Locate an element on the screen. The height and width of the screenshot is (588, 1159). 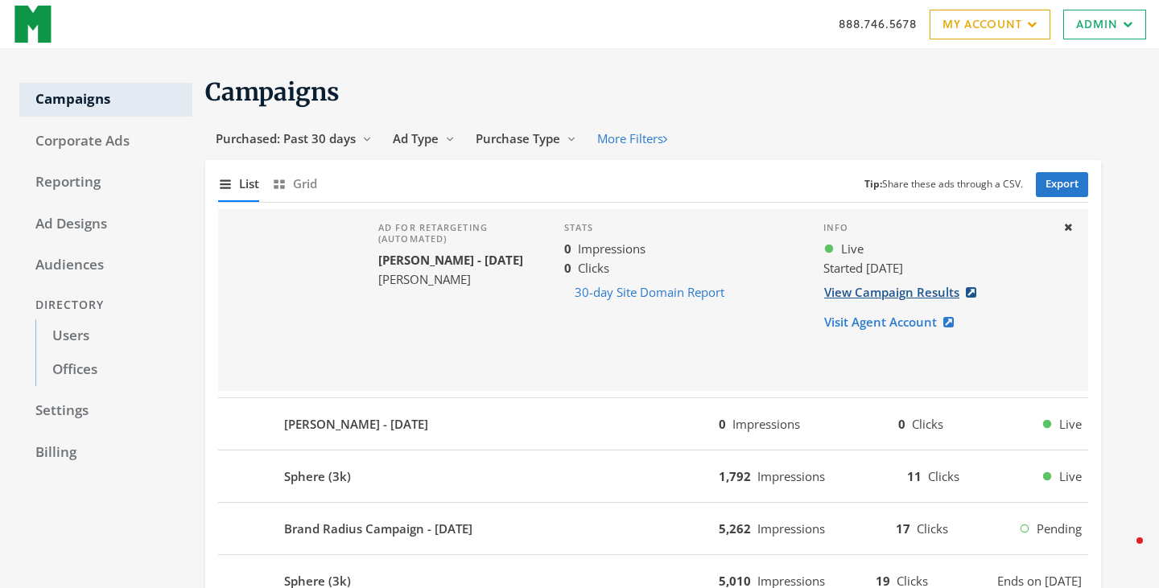
span: Purchase Type is located at coordinates (518, 138).